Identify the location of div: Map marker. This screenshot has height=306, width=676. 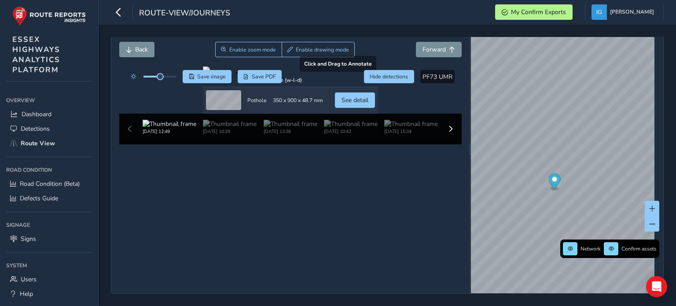
(555, 182).